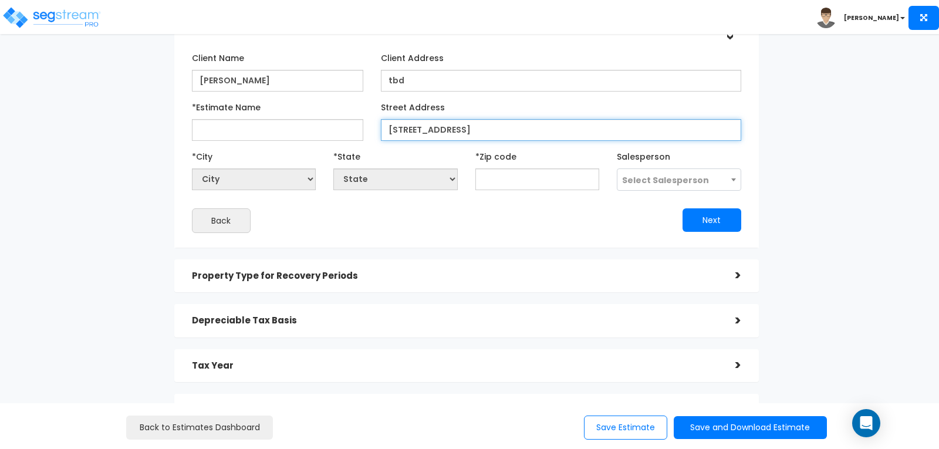 The height and width of the screenshot is (449, 939). Describe the element at coordinates (643, 154) in the screenshot. I see `label: Salesperson` at that location.